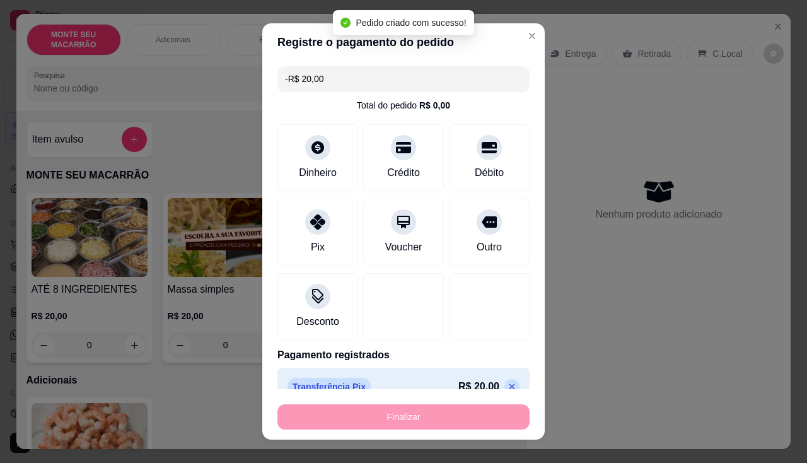  What do you see at coordinates (410, 23) in the screenshot?
I see `span: Pedido criado com sucesso!` at bounding box center [410, 23].